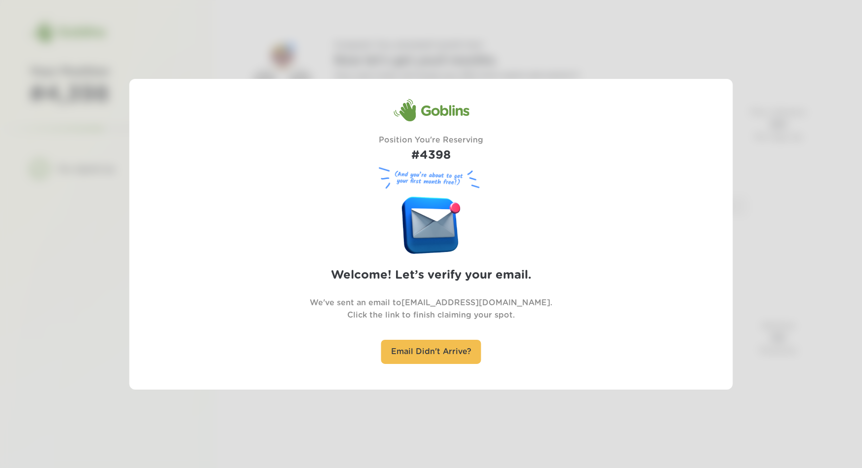  What do you see at coordinates (431, 110) in the screenshot?
I see `div: Goblins` at bounding box center [431, 110].